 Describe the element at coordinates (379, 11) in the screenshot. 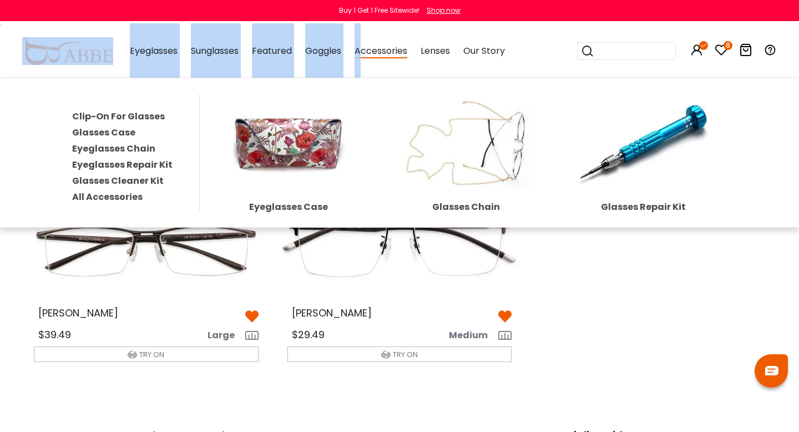

I see `div: Buy 1 Get 1 Free Sitewide!` at that location.